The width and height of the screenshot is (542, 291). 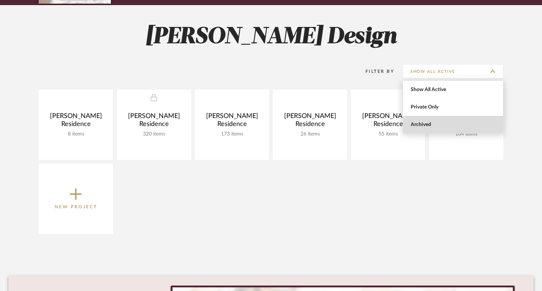 What do you see at coordinates (76, 134) in the screenshot?
I see `div: 8 items` at bounding box center [76, 134].